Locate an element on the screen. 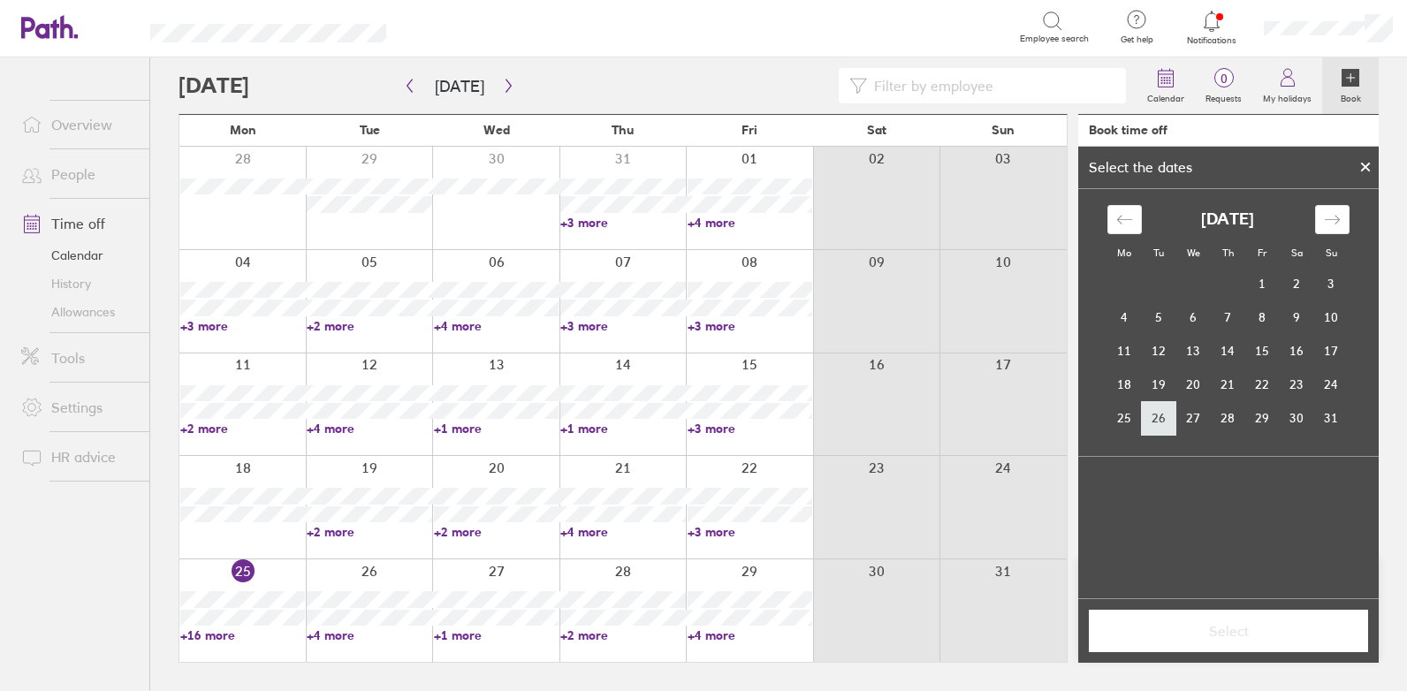 The height and width of the screenshot is (691, 1407). td: Choose Friday, August 22, 2025 as your check-in date. It’s available. is located at coordinates (1262, 384).